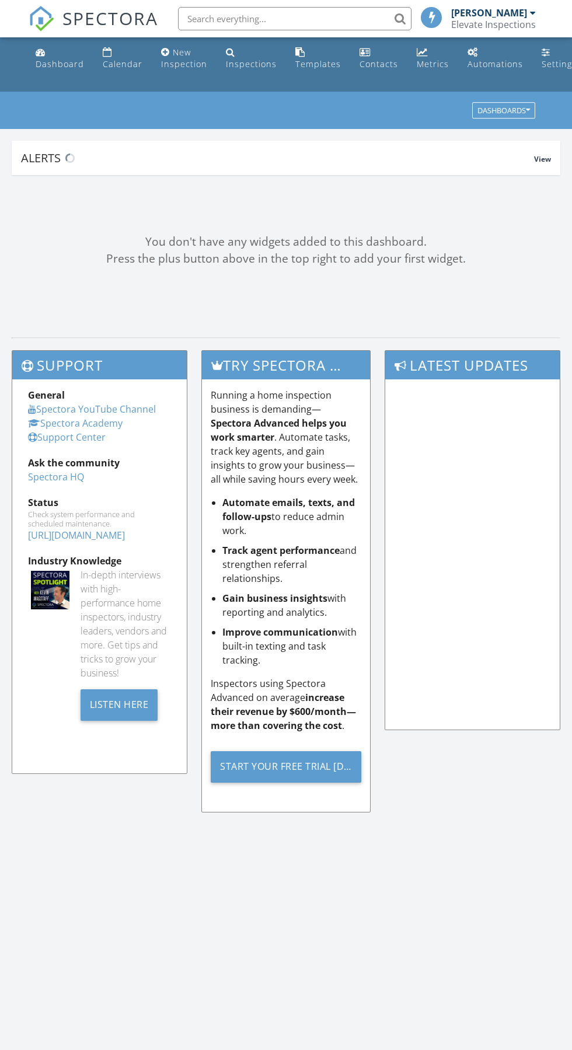 Image resolution: width=572 pixels, height=1050 pixels. What do you see at coordinates (379, 64) in the screenshot?
I see `div: Contacts` at bounding box center [379, 64].